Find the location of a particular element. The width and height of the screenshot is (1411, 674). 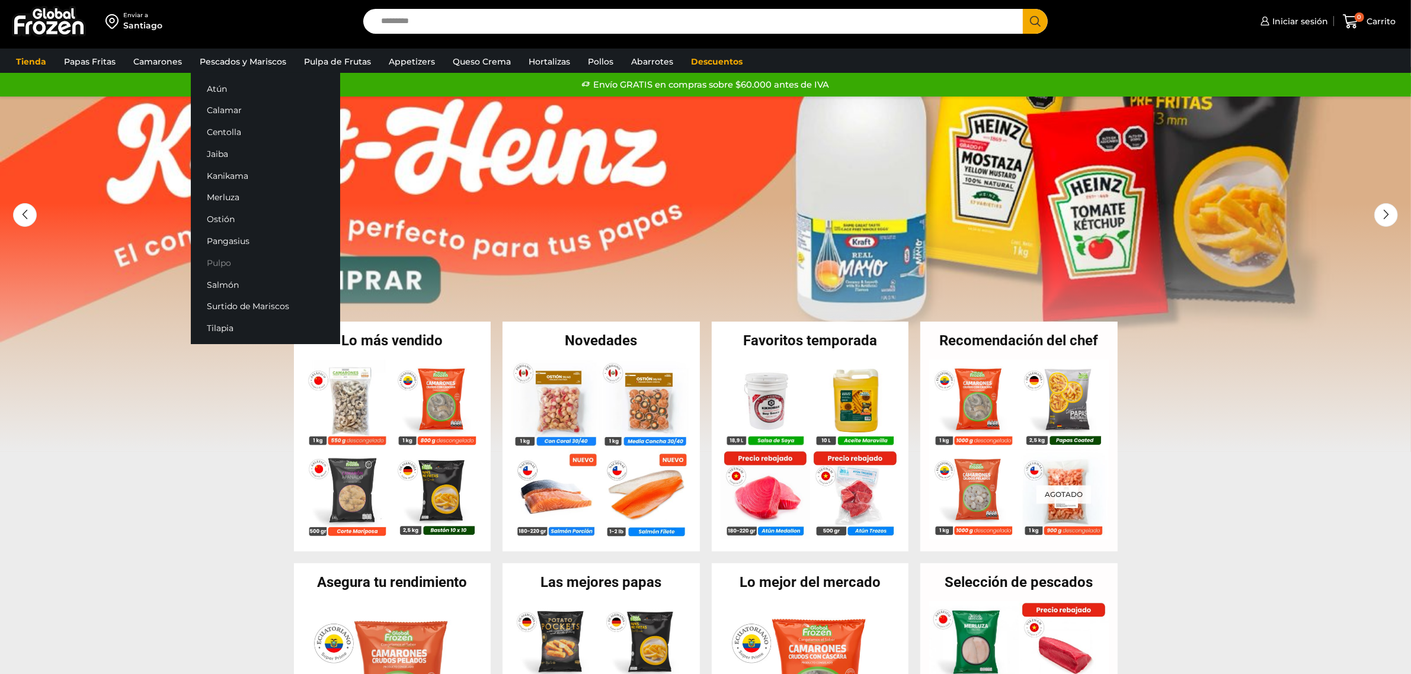

a: Pollos is located at coordinates (600, 62).